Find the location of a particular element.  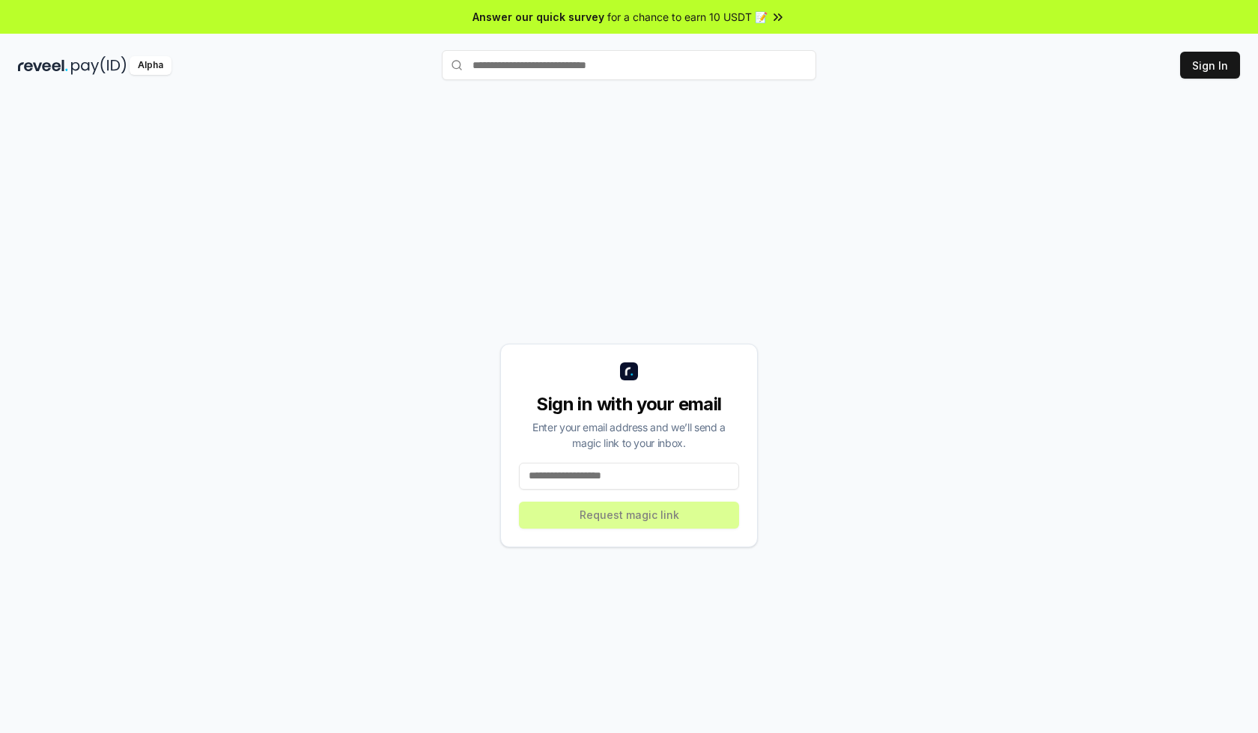

div: Sign in with your email is located at coordinates (629, 404).